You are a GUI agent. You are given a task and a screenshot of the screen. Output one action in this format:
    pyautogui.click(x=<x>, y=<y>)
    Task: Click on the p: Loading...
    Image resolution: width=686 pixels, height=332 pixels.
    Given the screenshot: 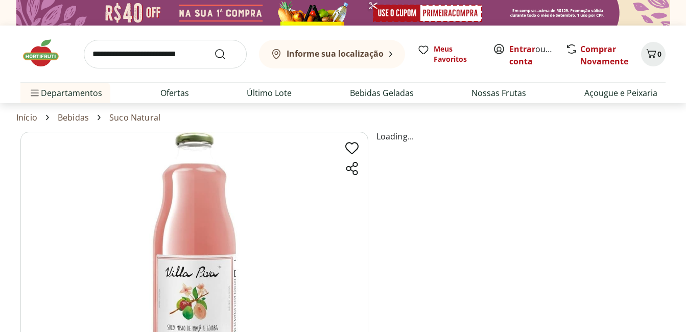 What is the action you would take?
    pyautogui.click(x=521, y=136)
    